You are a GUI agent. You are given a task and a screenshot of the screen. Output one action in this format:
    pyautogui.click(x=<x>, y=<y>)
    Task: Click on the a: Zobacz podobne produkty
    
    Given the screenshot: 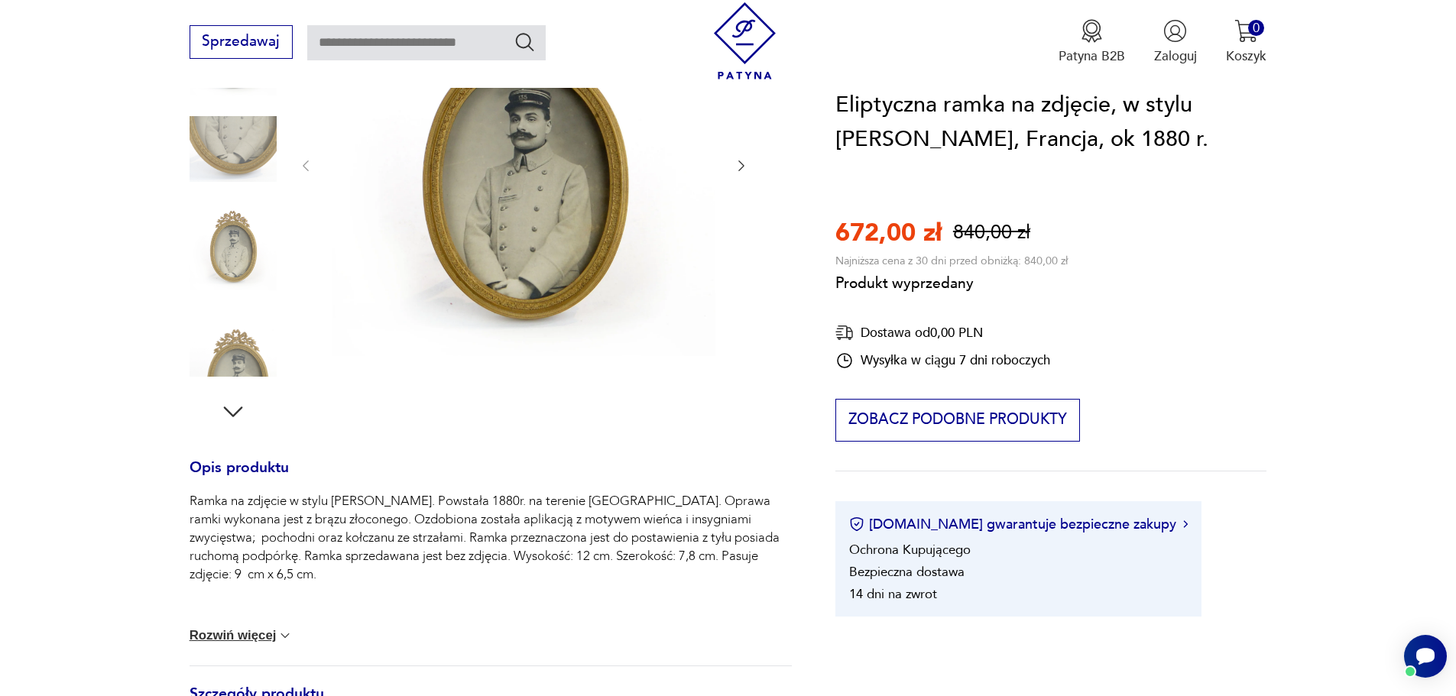 What is the action you would take?
    pyautogui.click(x=957, y=421)
    